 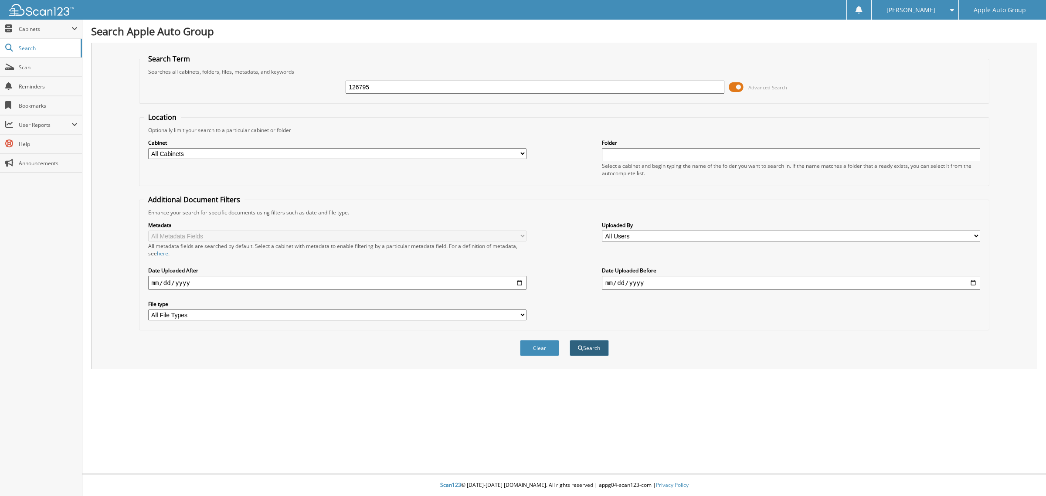 What do you see at coordinates (564, 130) in the screenshot?
I see `div: Optionally limit your search to a particular cabinet or folder` at bounding box center [564, 130].